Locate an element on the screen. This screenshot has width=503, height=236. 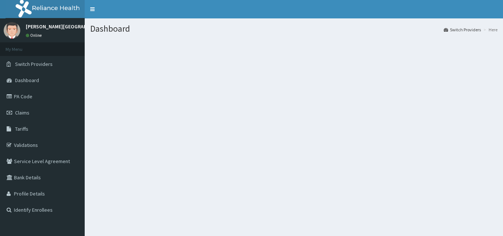
a: Switch Providers is located at coordinates (462, 29).